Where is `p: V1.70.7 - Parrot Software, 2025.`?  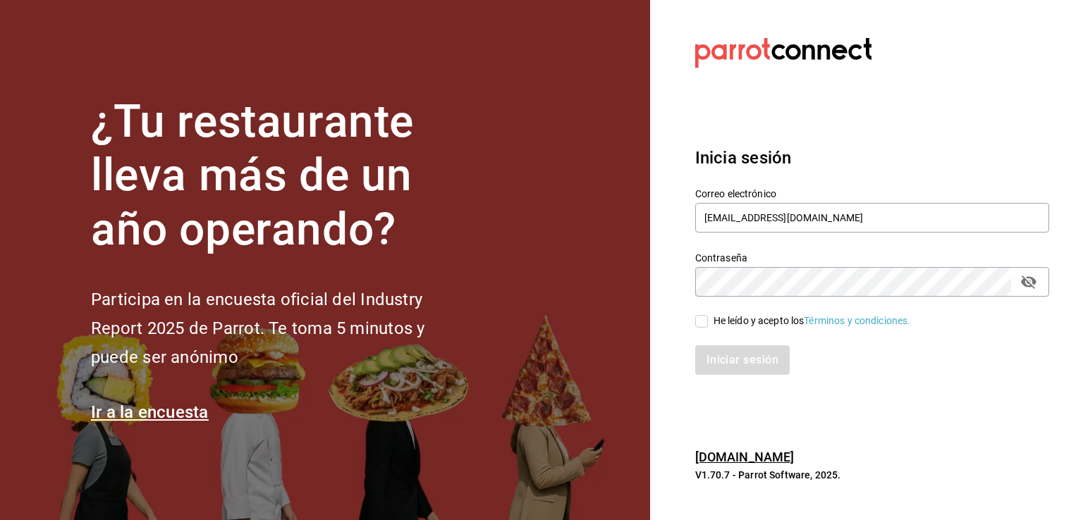
p: V1.70.7 - Parrot Software, 2025. is located at coordinates (872, 475).